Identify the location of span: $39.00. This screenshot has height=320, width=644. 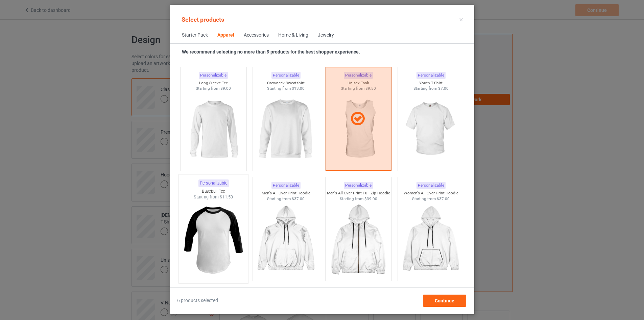
(371, 199).